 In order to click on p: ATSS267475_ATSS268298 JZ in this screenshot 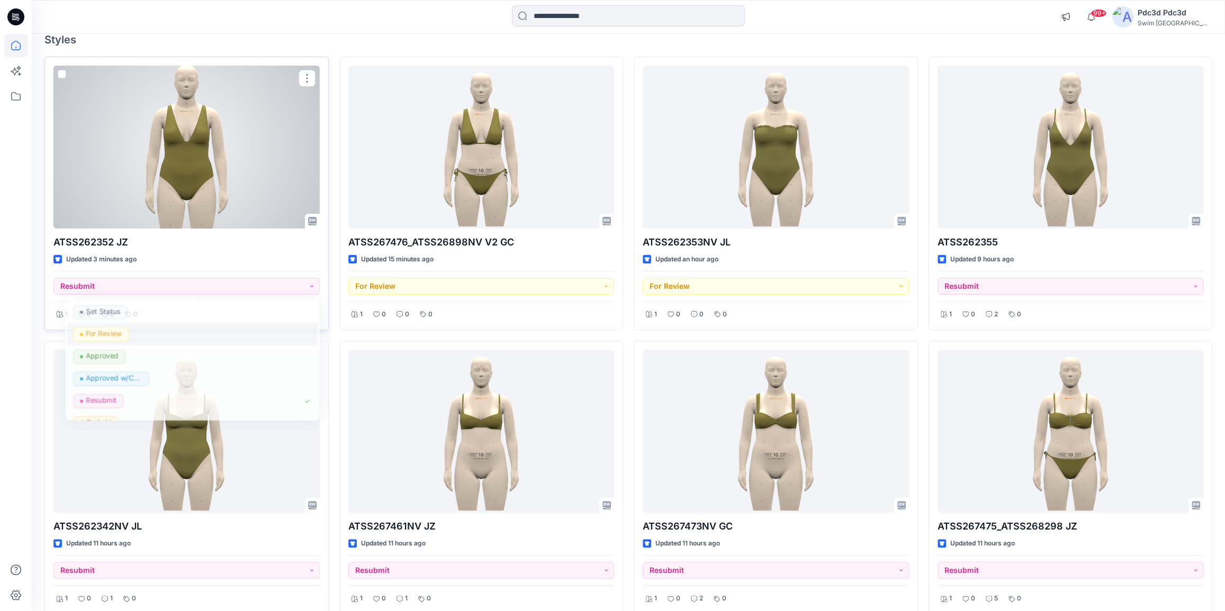, I will do `click(1070, 527)`.